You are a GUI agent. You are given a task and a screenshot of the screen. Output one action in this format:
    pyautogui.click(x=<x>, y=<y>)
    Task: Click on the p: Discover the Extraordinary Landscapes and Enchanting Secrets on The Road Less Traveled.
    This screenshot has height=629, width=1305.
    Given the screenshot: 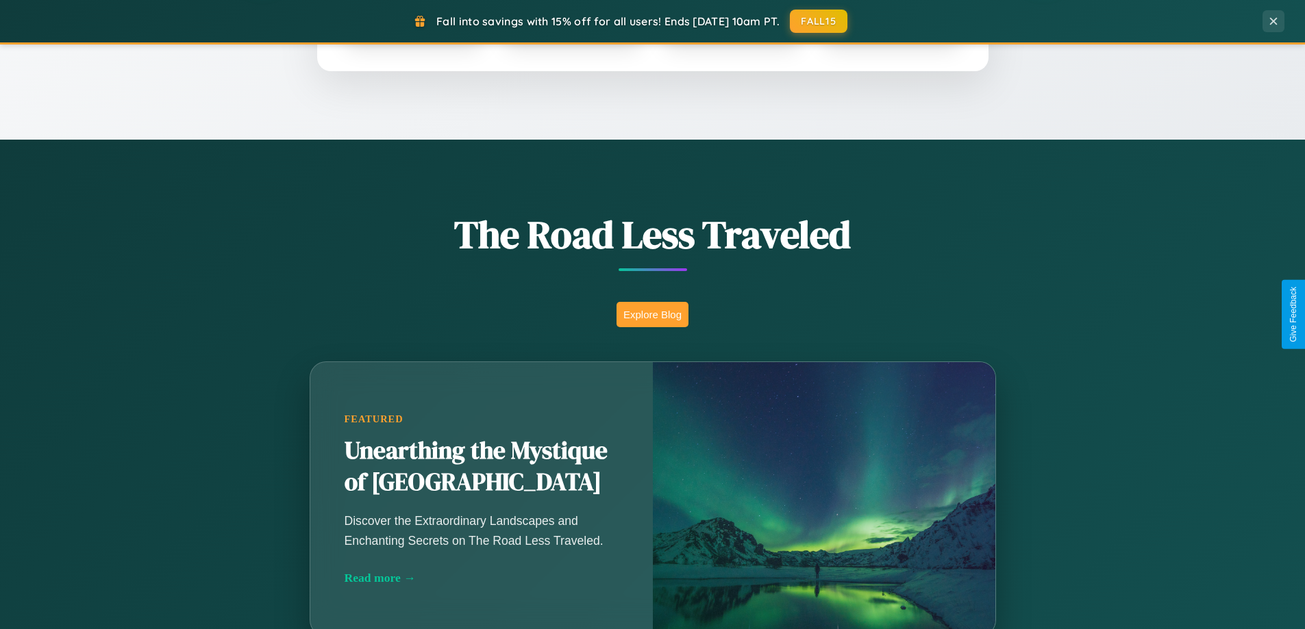 What is the action you would take?
    pyautogui.click(x=481, y=531)
    